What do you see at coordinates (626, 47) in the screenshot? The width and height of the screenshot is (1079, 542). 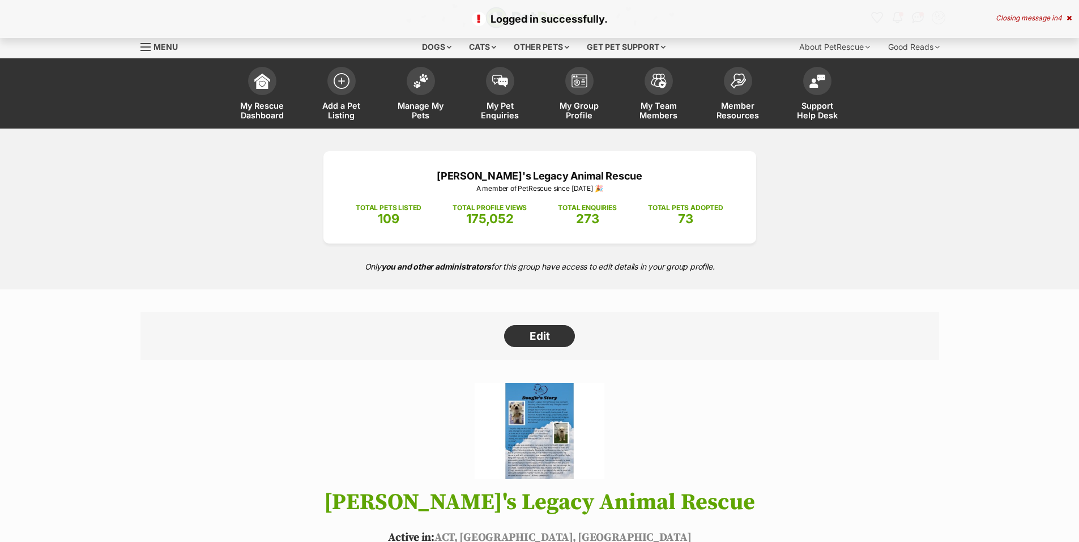 I see `div: Get pet support` at bounding box center [626, 47].